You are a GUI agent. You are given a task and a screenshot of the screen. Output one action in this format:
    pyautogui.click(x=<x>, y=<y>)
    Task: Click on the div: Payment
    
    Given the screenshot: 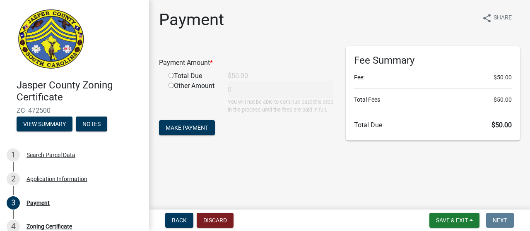 What is the action you would take?
    pyautogui.click(x=38, y=203)
    